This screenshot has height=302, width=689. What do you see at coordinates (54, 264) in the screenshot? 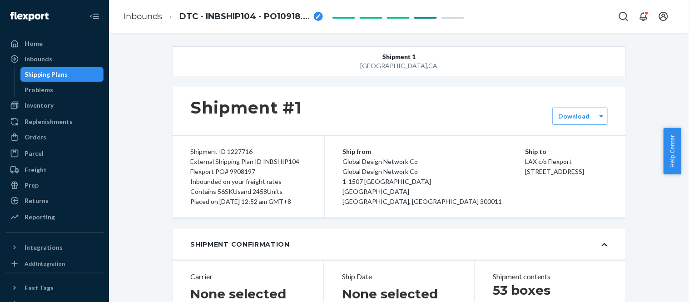
I see `a: Add Integration` at bounding box center [54, 264].